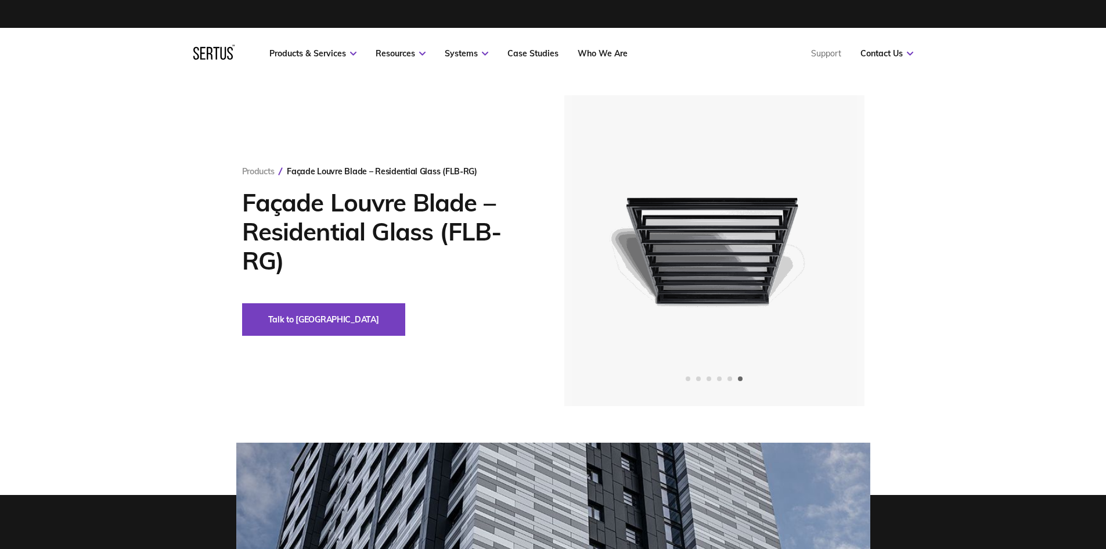  Describe the element at coordinates (698, 378) in the screenshot. I see `span: Go to slide 2` at that location.